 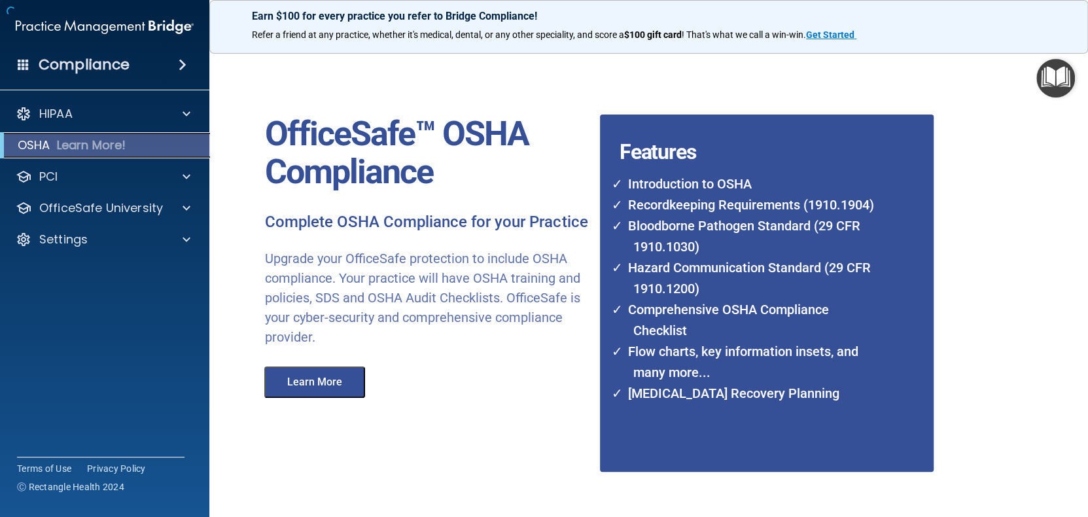 What do you see at coordinates (71, 487) in the screenshot?
I see `span: Ⓒ Rectangle Health 2024` at bounding box center [71, 487].